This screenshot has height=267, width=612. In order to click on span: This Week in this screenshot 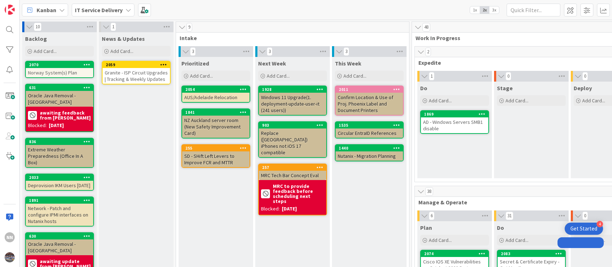, I will do `click(348, 63)`.